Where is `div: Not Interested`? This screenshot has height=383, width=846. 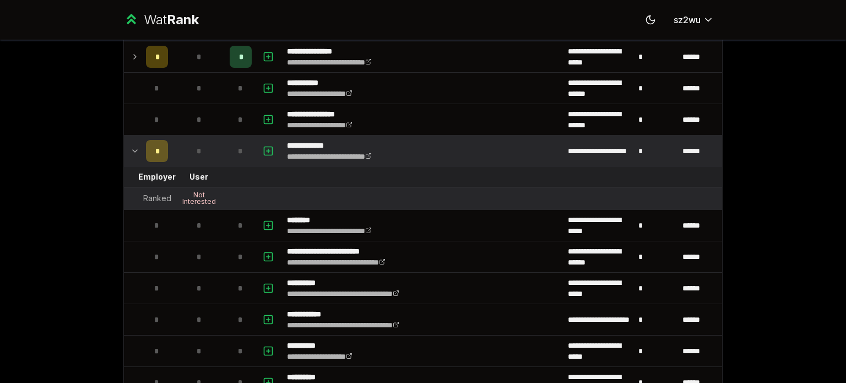
div: Not Interested is located at coordinates (199, 198).